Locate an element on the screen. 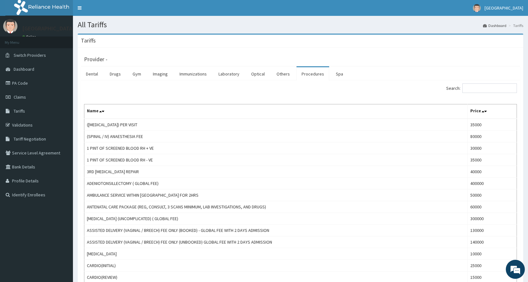 The image size is (528, 282). td: 1 PINT OF SCREENED BLOOD RH - VE is located at coordinates (276, 160).